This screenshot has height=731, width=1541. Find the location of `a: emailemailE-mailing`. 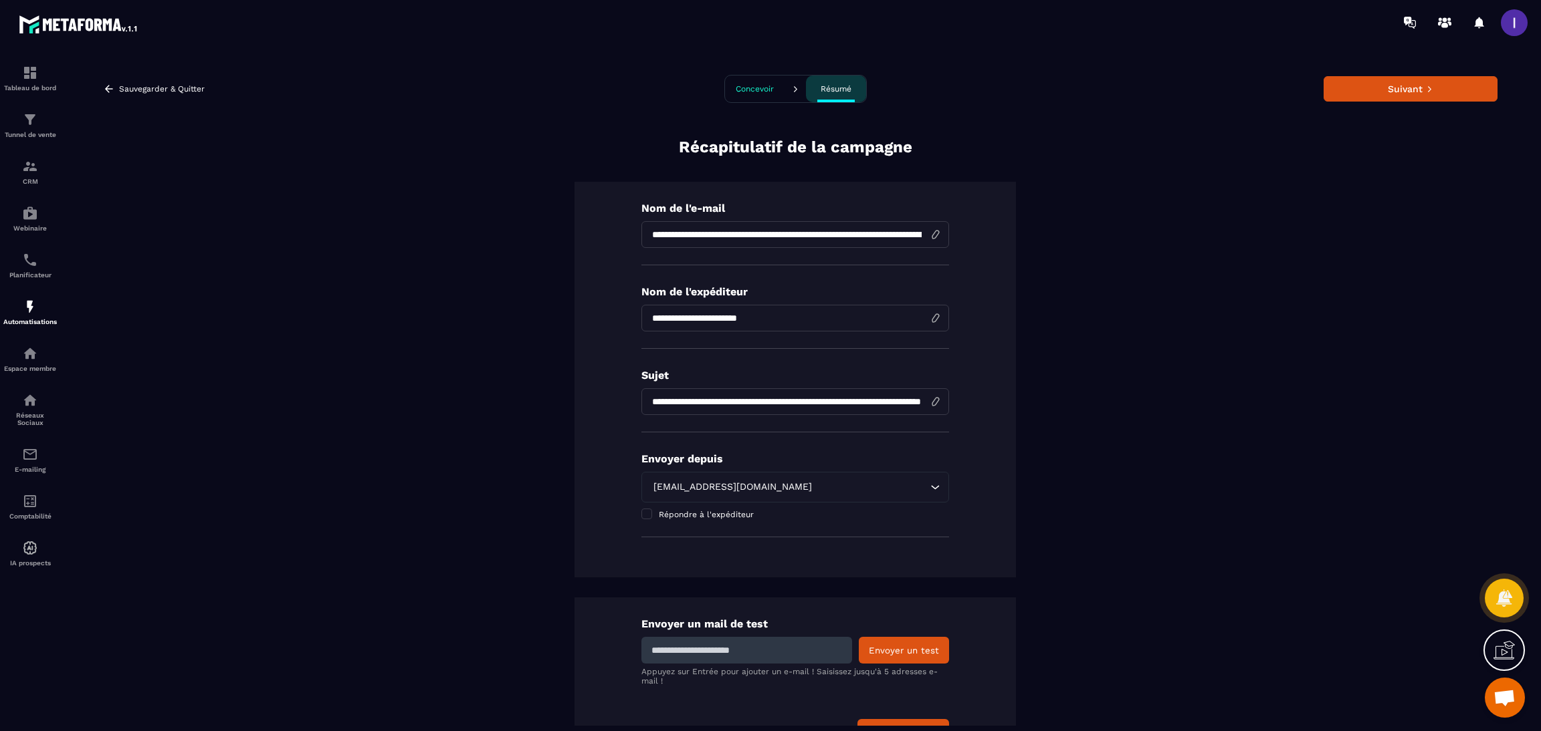

a: emailemailE-mailing is located at coordinates (30, 460).